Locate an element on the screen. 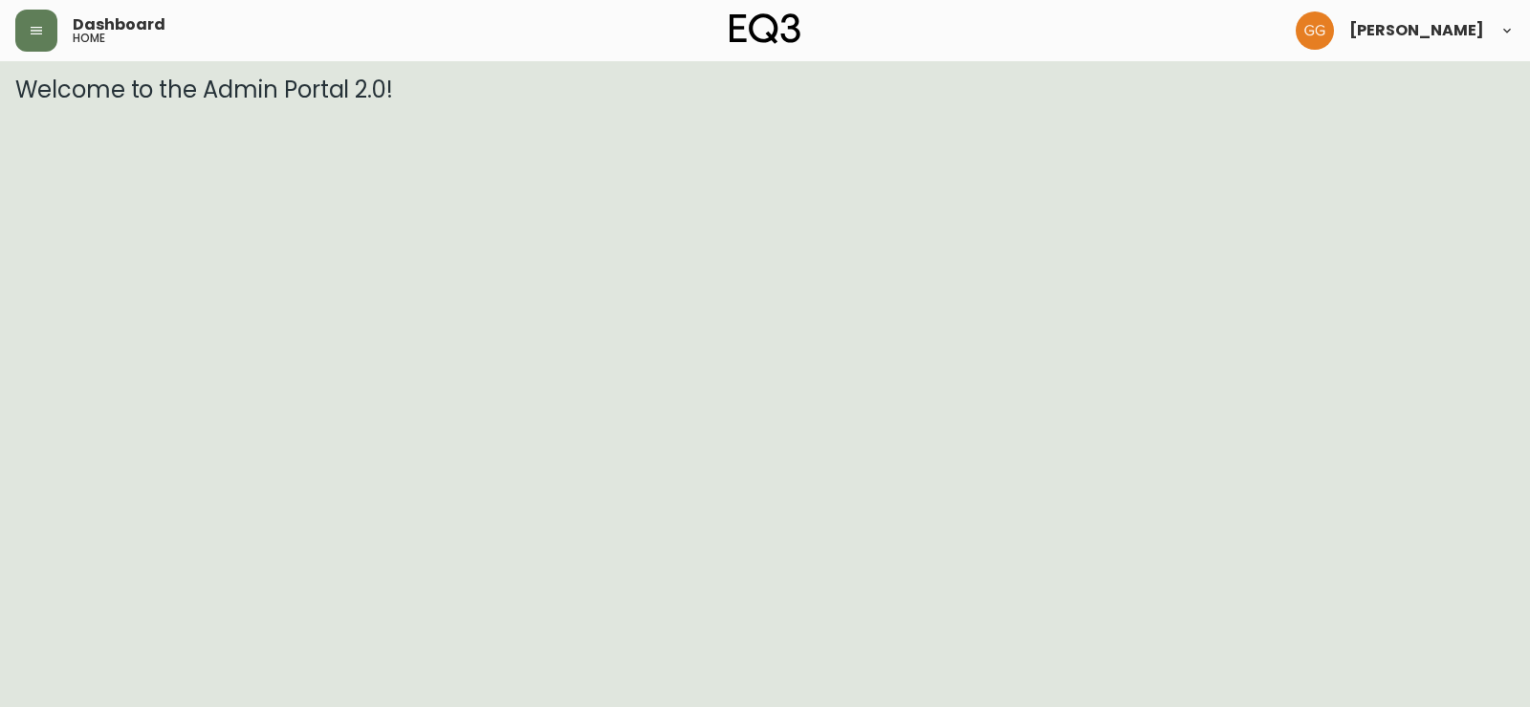  h5: home is located at coordinates (89, 38).